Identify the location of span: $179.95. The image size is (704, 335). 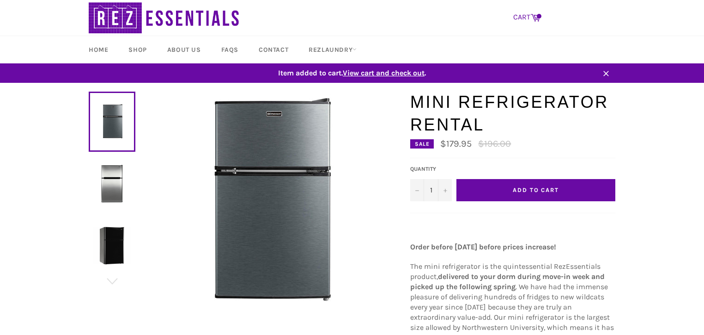
(456, 143).